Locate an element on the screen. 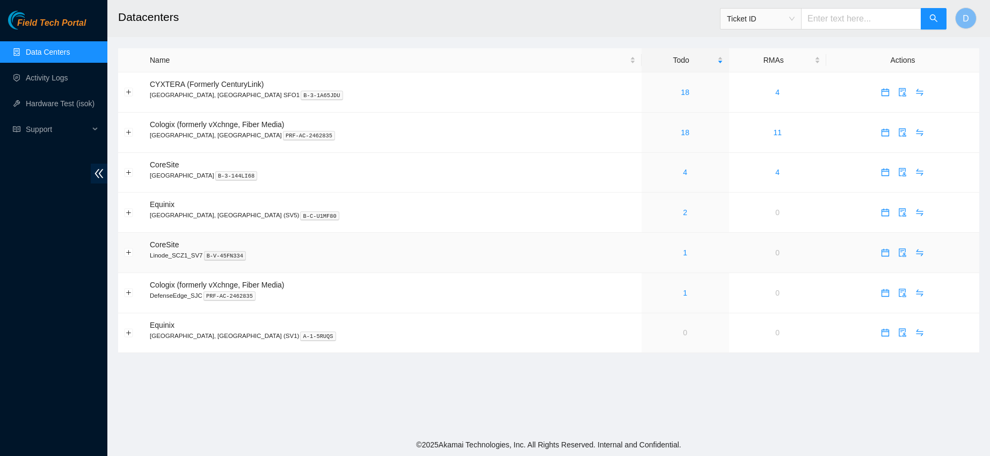  span: read is located at coordinates (17, 129).